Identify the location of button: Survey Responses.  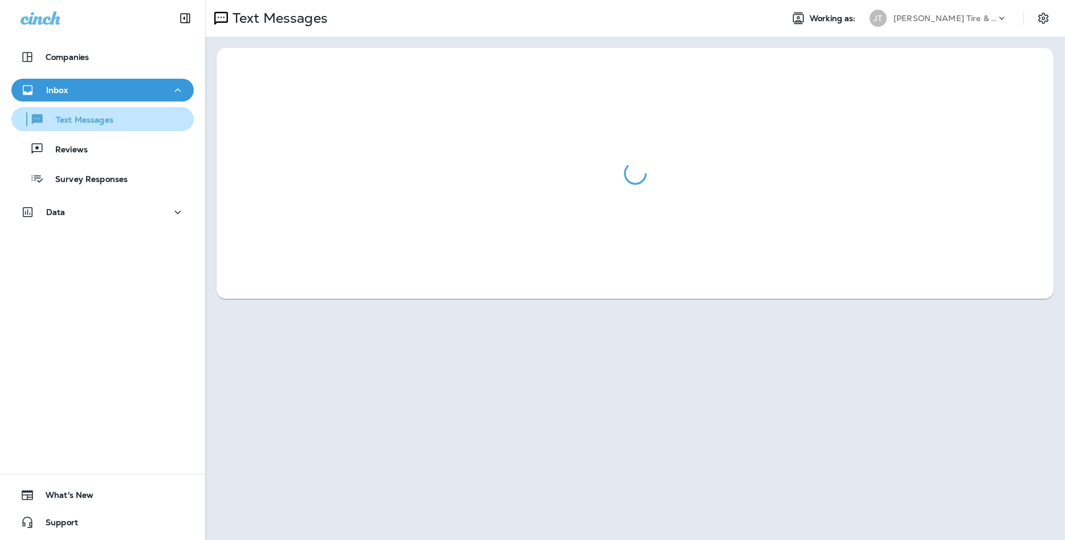
(103, 178).